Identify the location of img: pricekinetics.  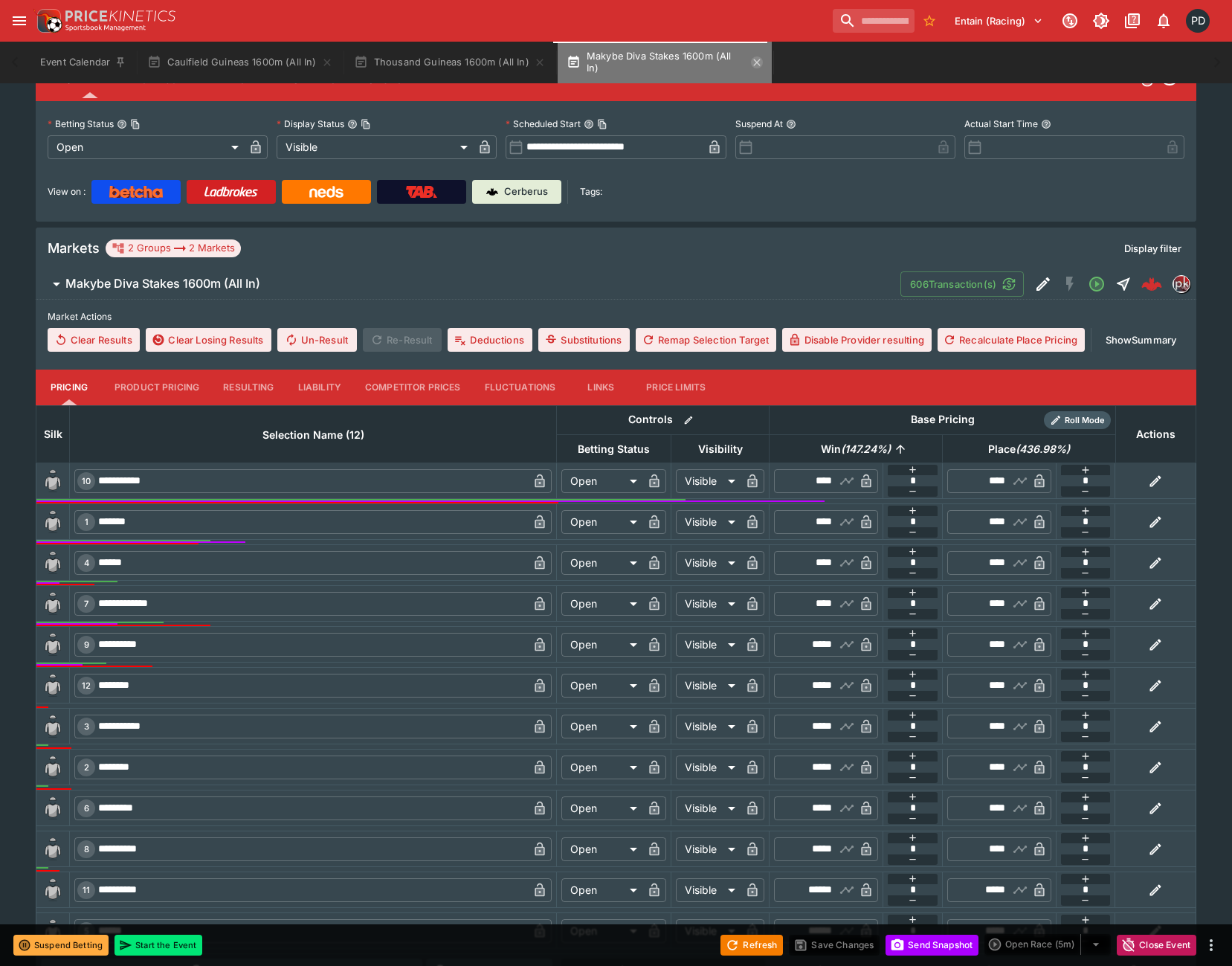
(1181, 284).